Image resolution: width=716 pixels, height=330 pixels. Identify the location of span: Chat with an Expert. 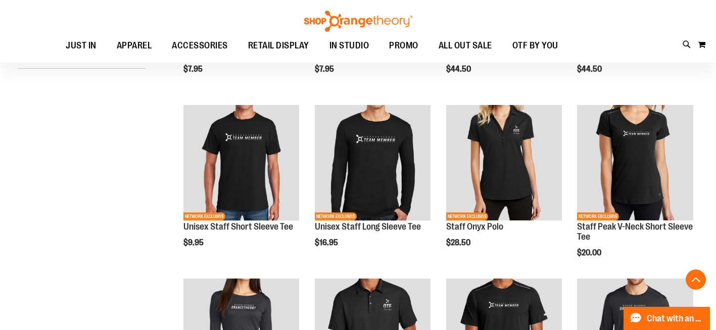
(675, 319).